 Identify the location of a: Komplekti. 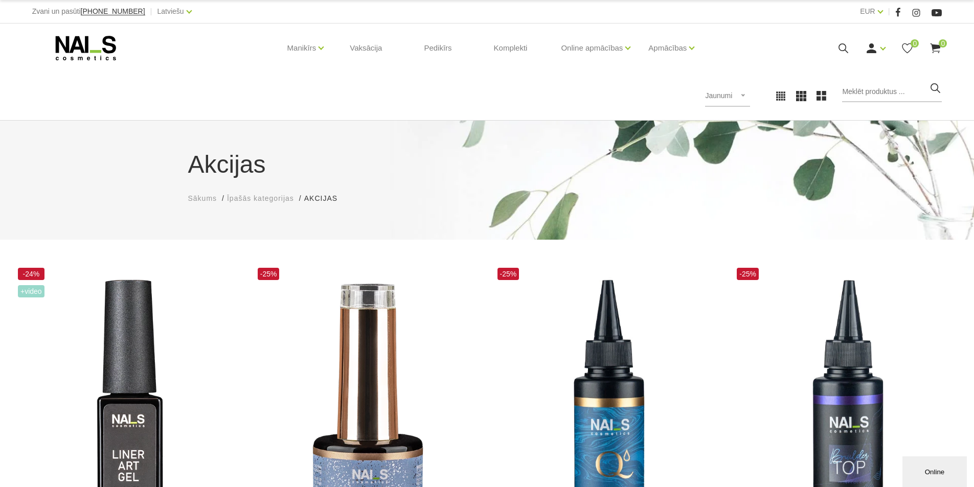
(511, 48).